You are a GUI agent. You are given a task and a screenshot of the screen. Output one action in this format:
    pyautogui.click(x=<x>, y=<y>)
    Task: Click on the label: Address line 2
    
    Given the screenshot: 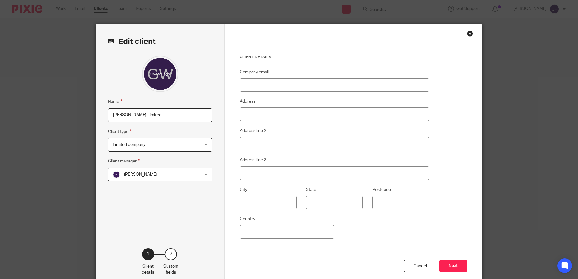 What is the action you would take?
    pyautogui.click(x=253, y=131)
    